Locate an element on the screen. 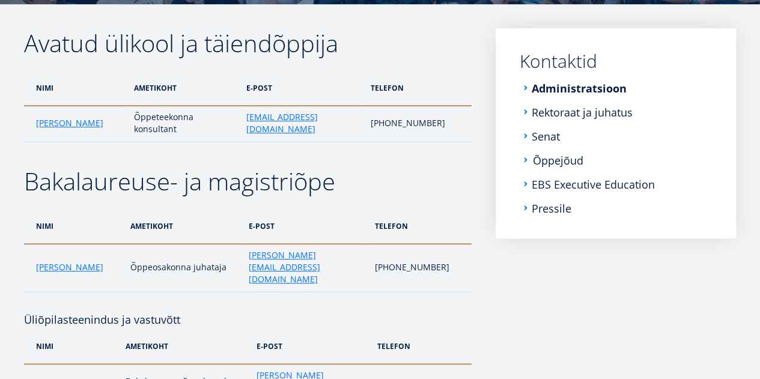  td: Õppeteekonna konsultant is located at coordinates (184, 124).